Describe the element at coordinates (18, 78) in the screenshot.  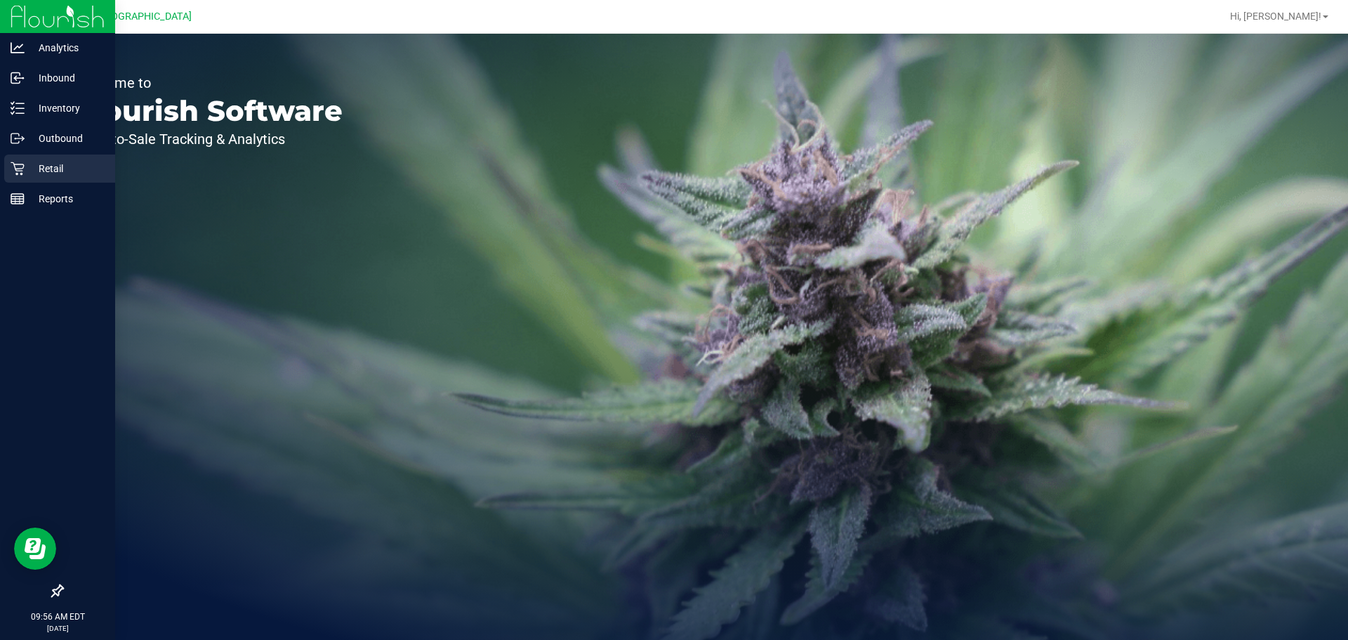
I see `inline-svg: Inbound` at that location.